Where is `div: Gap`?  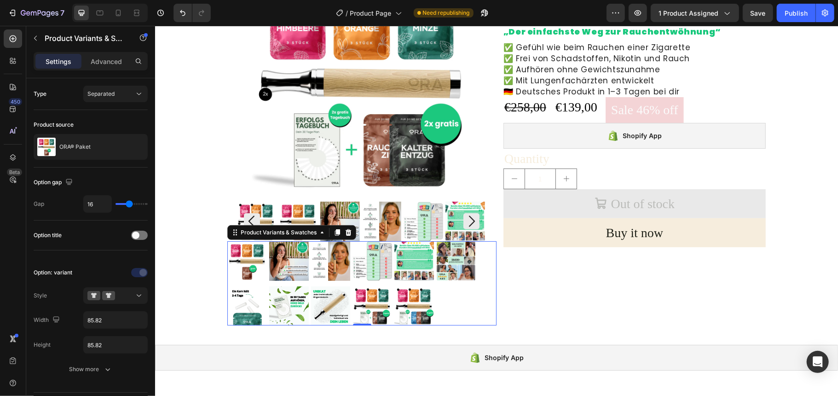 div: Gap is located at coordinates (39, 204).